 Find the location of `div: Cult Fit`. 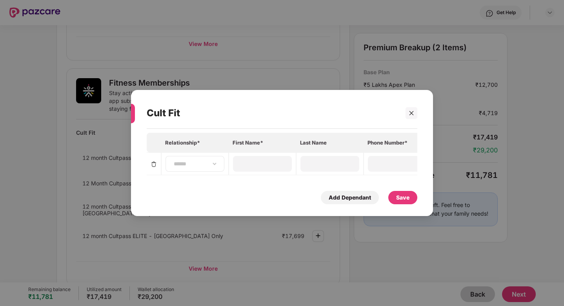

div: Cult Fit is located at coordinates (271, 113).